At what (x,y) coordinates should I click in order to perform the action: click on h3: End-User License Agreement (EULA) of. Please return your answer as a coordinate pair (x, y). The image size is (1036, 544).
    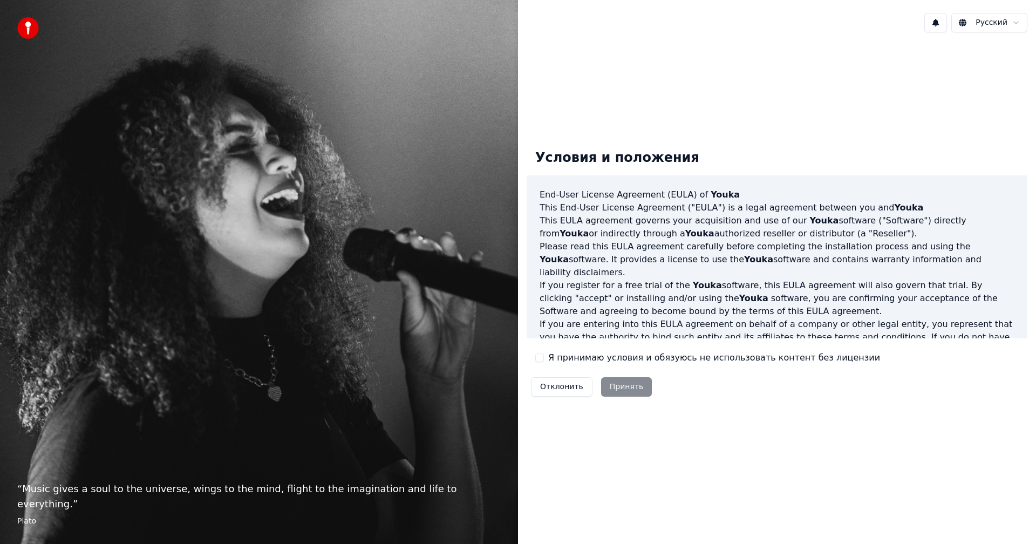
    Looking at the image, I should click on (777, 195).